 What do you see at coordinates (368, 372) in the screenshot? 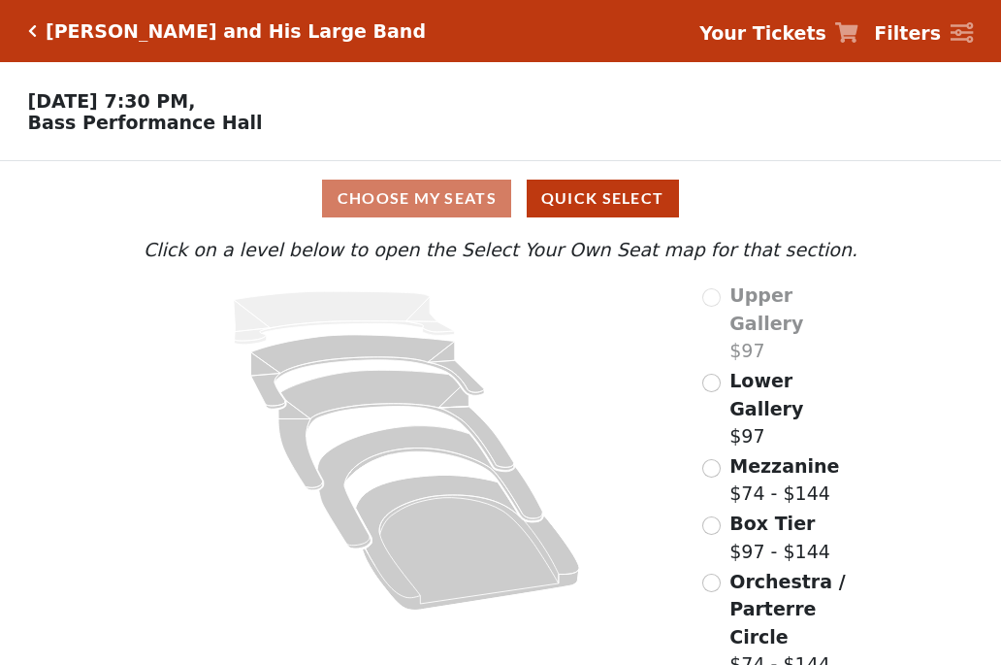
I see `path: Lower Gallery - Seats Available: 208` at bounding box center [368, 372].